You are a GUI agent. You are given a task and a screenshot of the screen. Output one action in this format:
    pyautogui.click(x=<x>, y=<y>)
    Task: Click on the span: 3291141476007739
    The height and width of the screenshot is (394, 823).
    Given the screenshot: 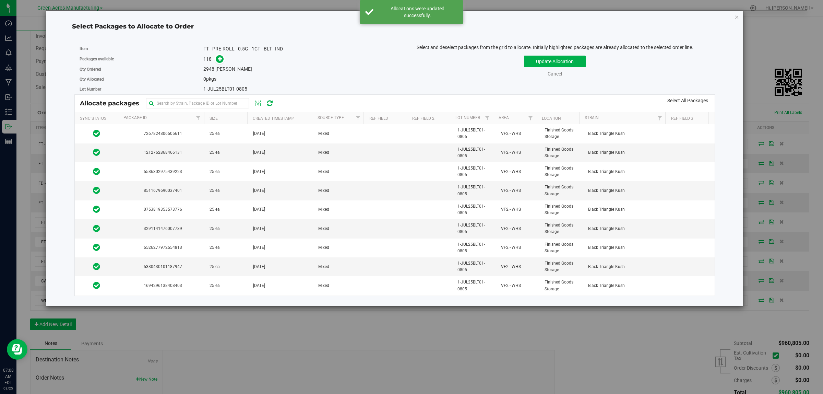 What is the action you would take?
    pyautogui.click(x=162, y=228)
    